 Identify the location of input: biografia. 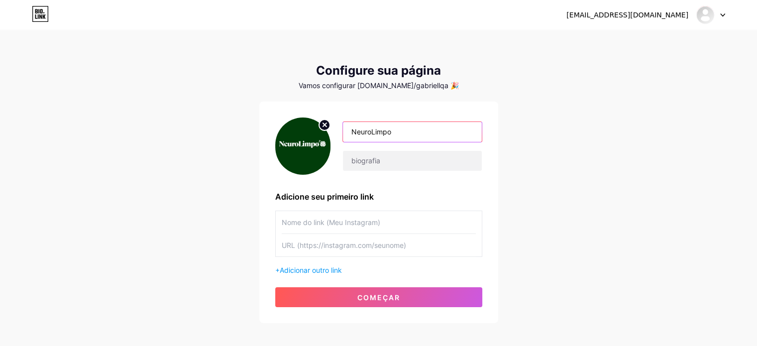
(412, 161).